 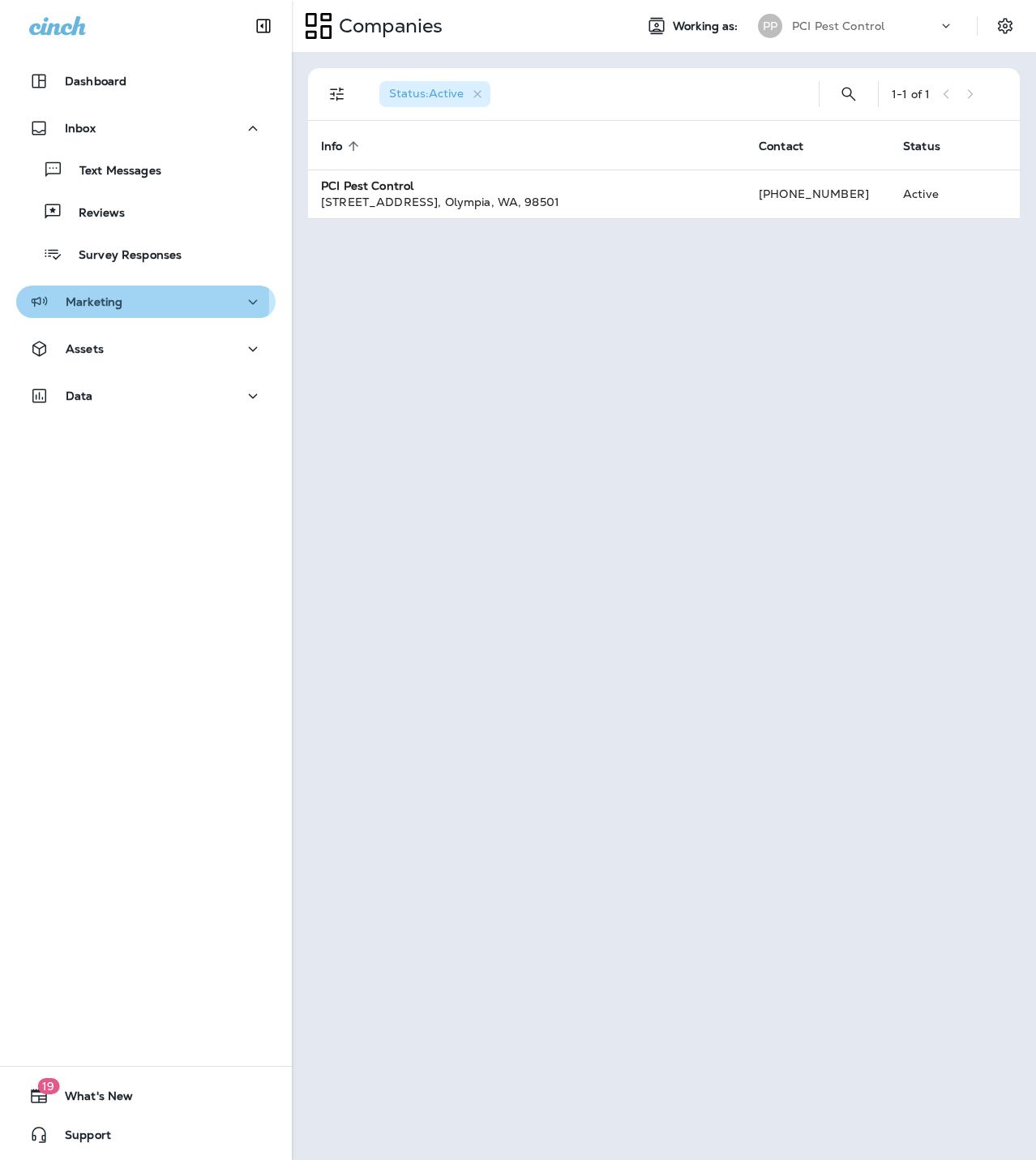 What do you see at coordinates (849, 94) in the screenshot?
I see `button: Search Companies` at bounding box center [849, 94].